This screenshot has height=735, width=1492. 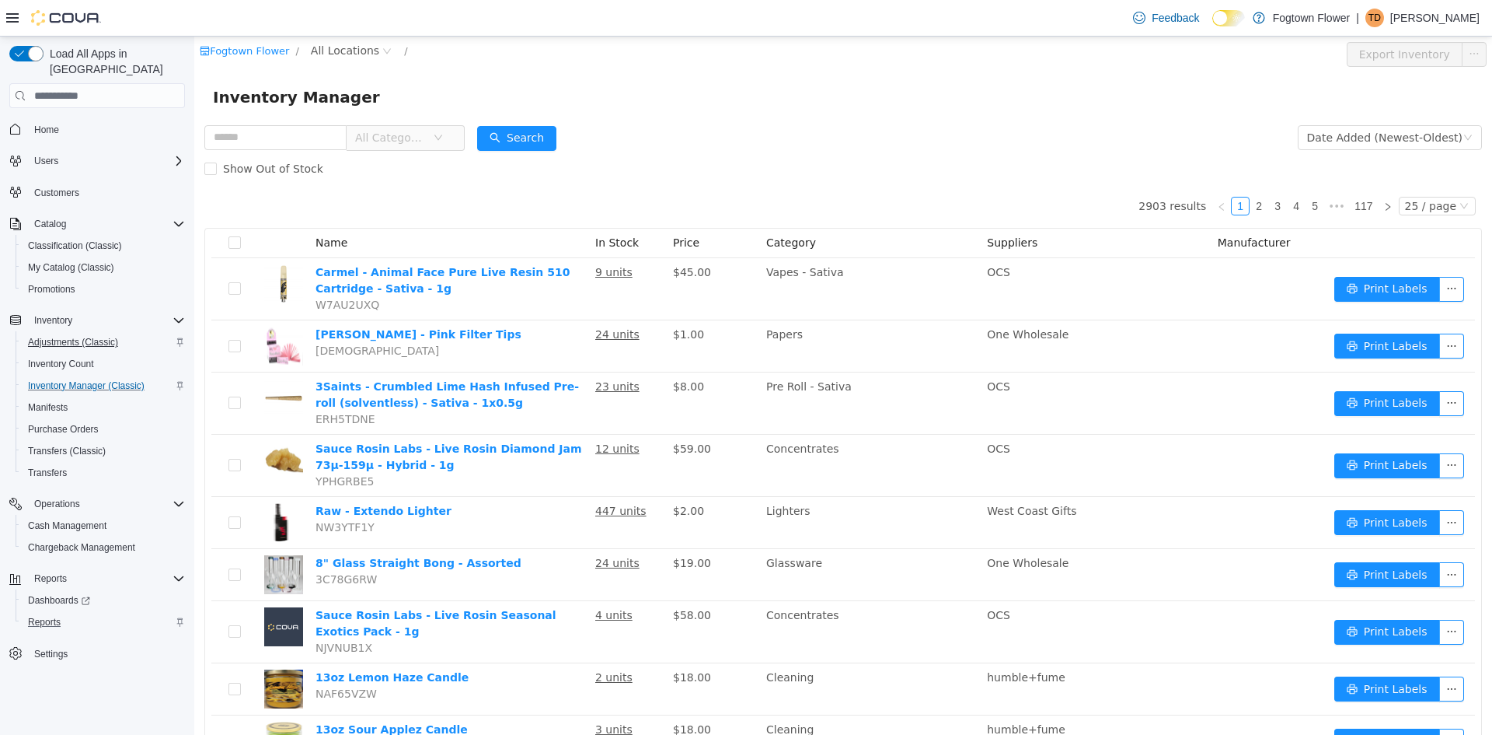 I want to click on a: Cash Management, so click(x=67, y=525).